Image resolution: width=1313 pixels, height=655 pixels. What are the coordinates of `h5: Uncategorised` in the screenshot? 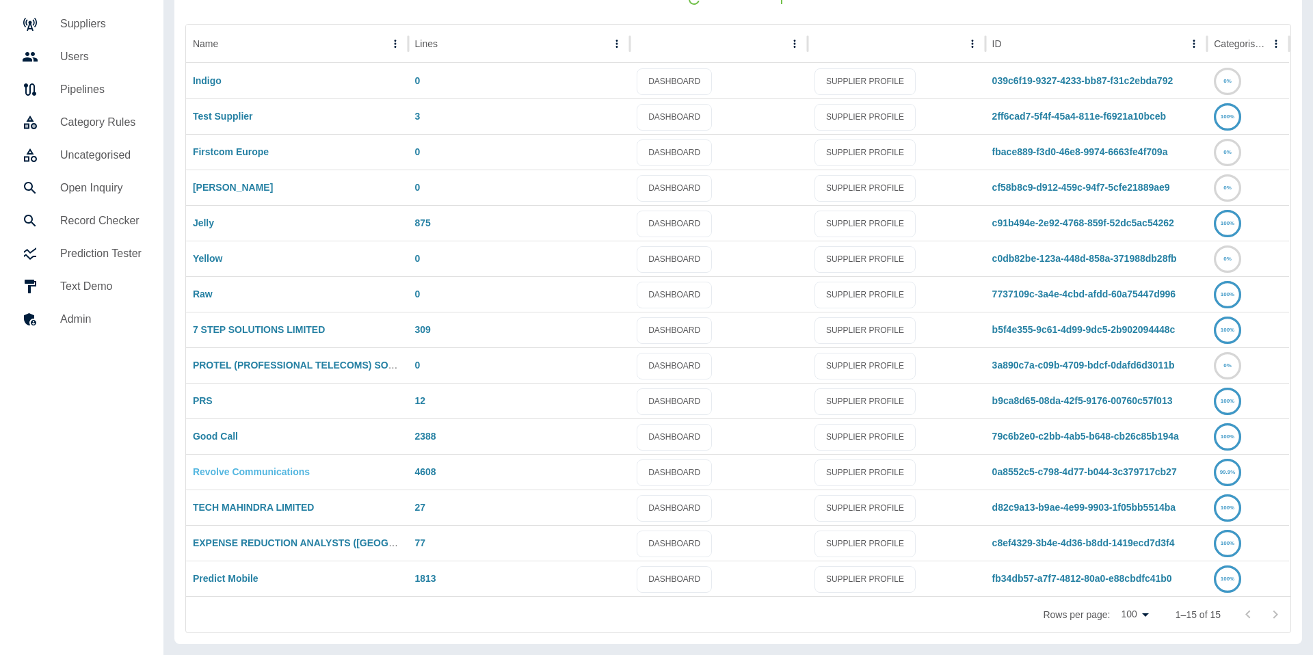 It's located at (101, 155).